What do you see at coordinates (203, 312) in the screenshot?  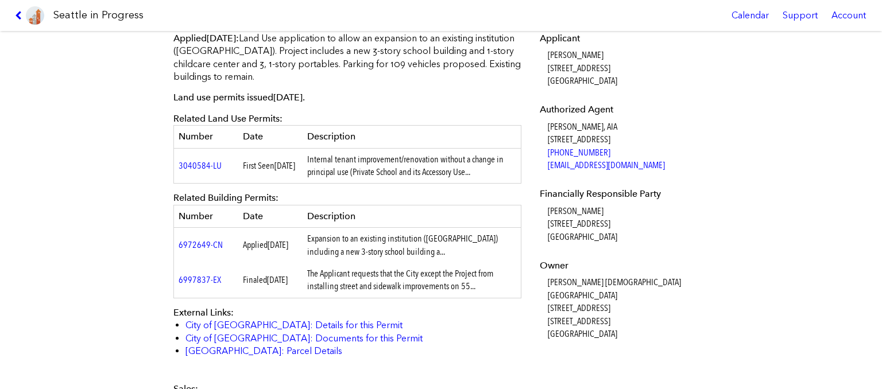 I see `span: External Links:` at bounding box center [203, 312].